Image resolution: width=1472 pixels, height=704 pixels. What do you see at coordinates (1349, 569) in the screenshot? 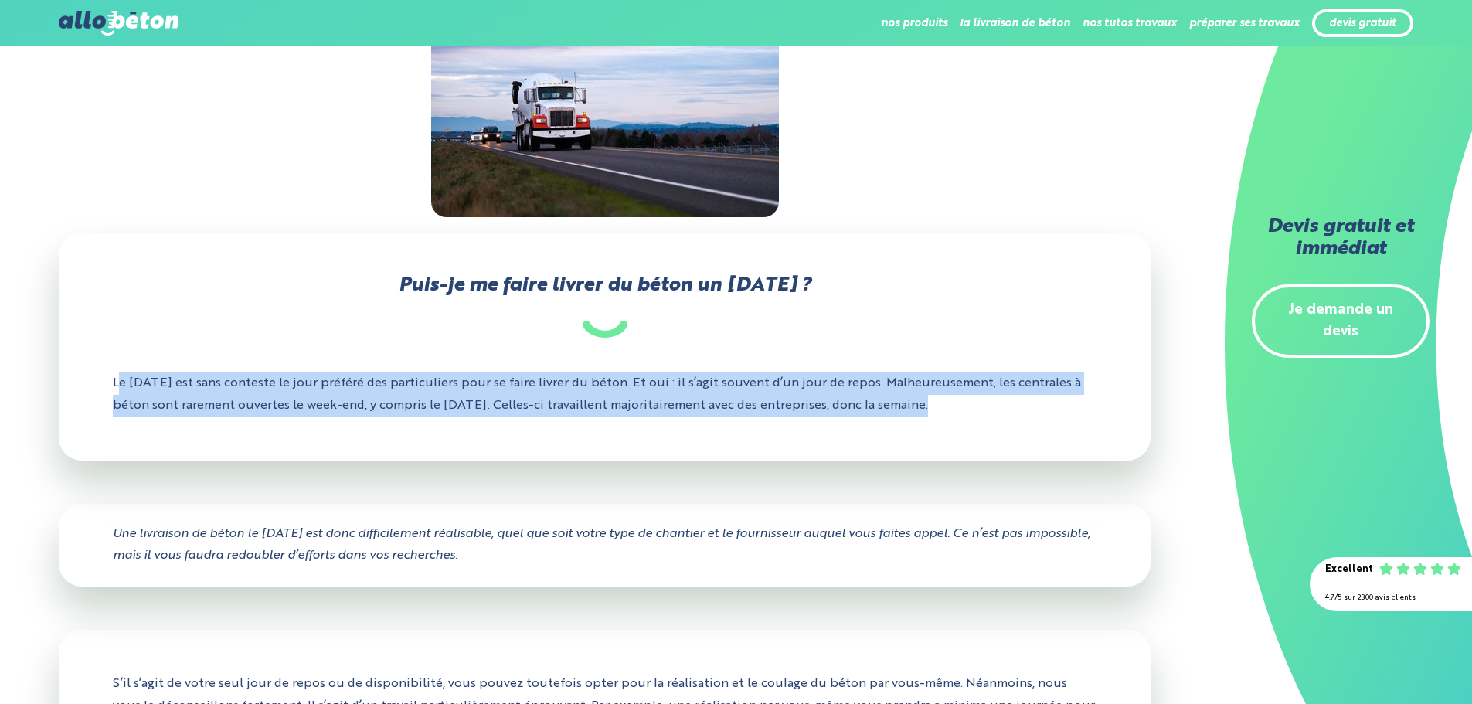
I see `div: Excellent` at bounding box center [1349, 569].